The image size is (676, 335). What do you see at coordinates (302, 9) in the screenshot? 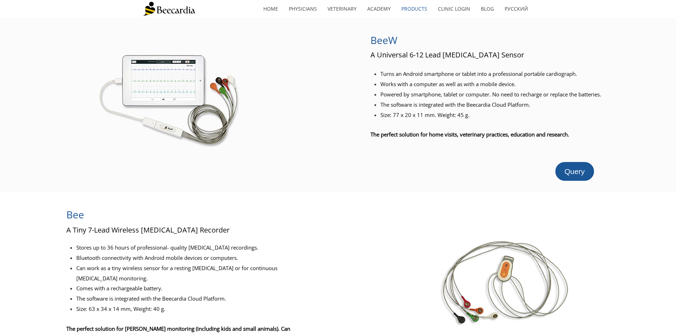
I see `a: Physicians` at bounding box center [302, 9].